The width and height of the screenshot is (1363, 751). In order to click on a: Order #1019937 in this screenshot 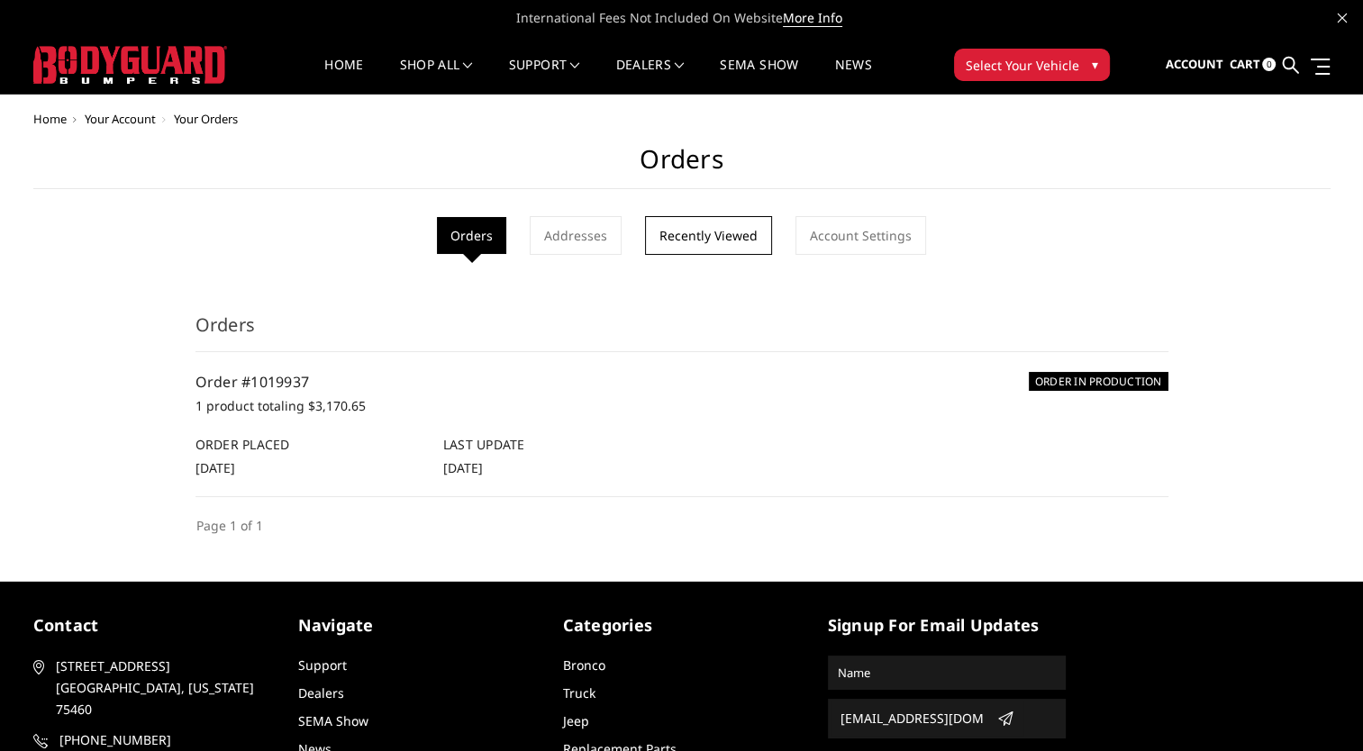, I will do `click(252, 382)`.